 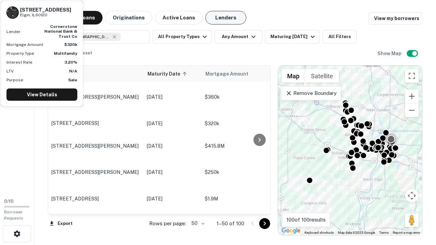 I want to click on a: View Details, so click(x=42, y=95).